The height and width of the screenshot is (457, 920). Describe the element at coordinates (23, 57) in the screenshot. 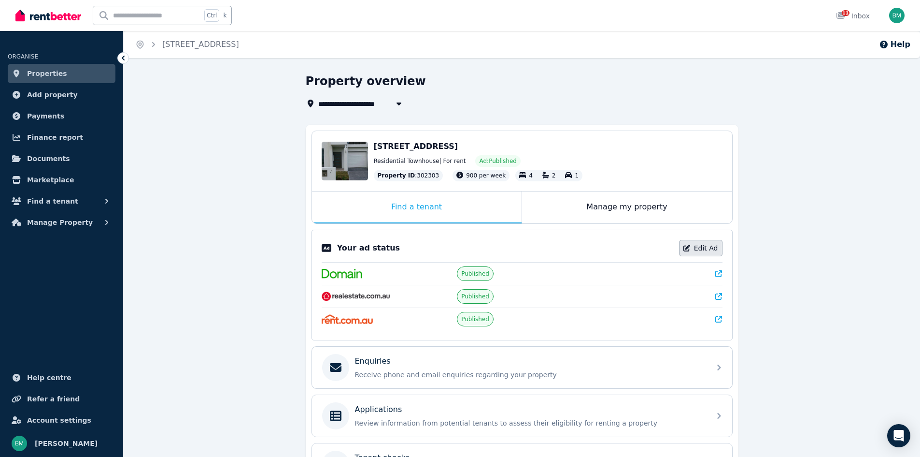

I see `span: ORGANISE` at that location.